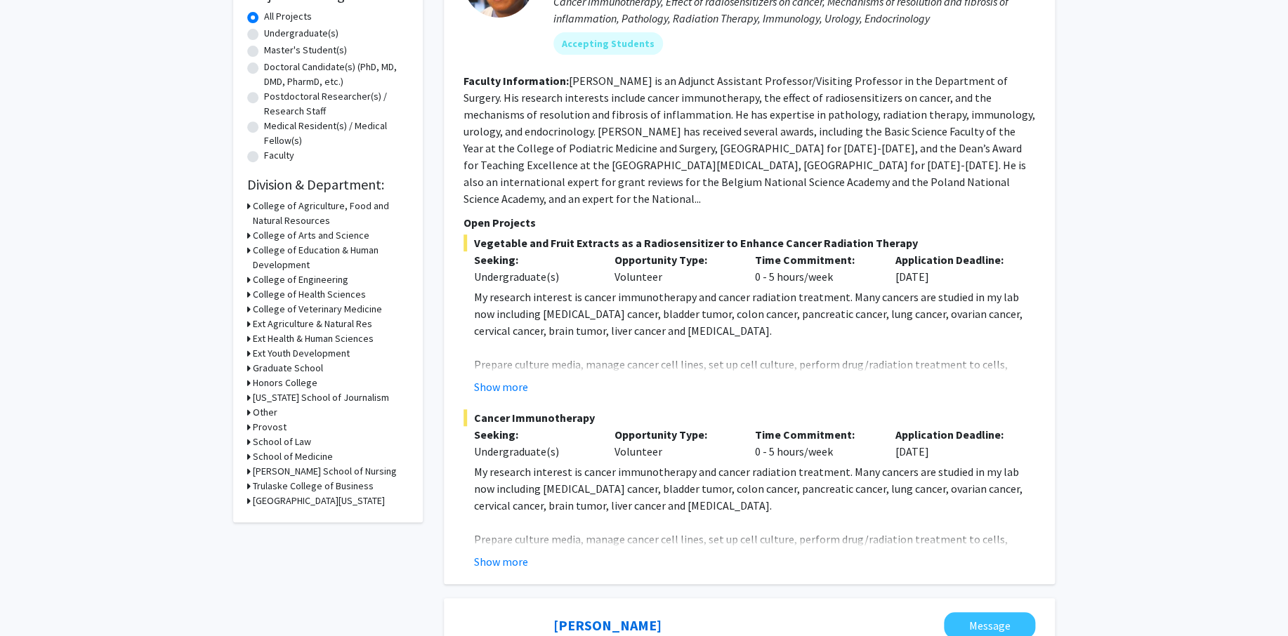 This screenshot has height=636, width=1288. Describe the element at coordinates (288, 368) in the screenshot. I see `h3: Graduate School` at that location.